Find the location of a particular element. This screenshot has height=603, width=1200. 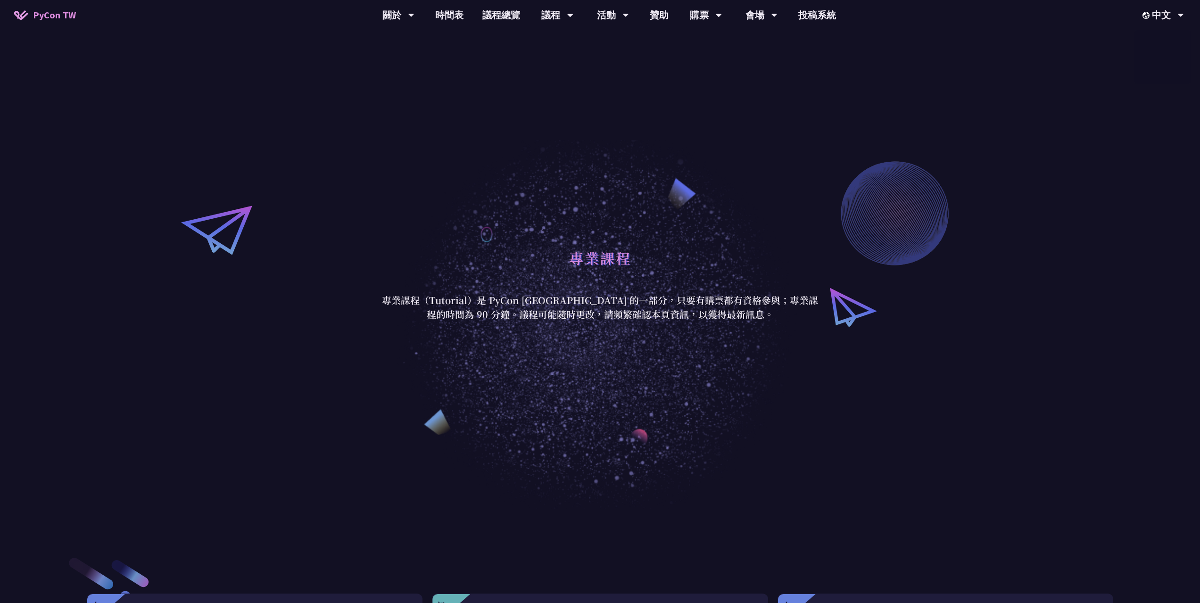

span: PyCon TW is located at coordinates (54, 15).